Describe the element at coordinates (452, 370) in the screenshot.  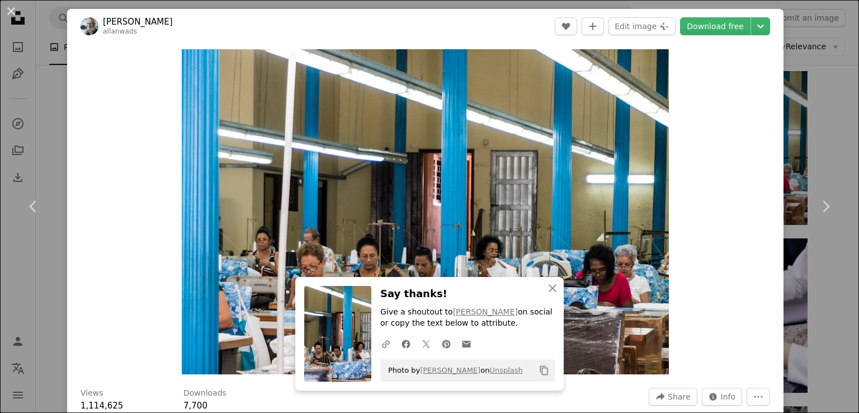
I see `span: Photo by on` at that location.